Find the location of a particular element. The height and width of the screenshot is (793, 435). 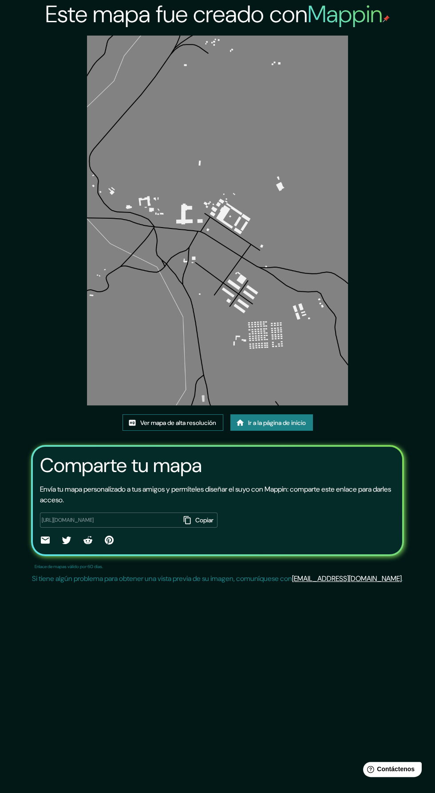

font: Copiar is located at coordinates (204, 520).